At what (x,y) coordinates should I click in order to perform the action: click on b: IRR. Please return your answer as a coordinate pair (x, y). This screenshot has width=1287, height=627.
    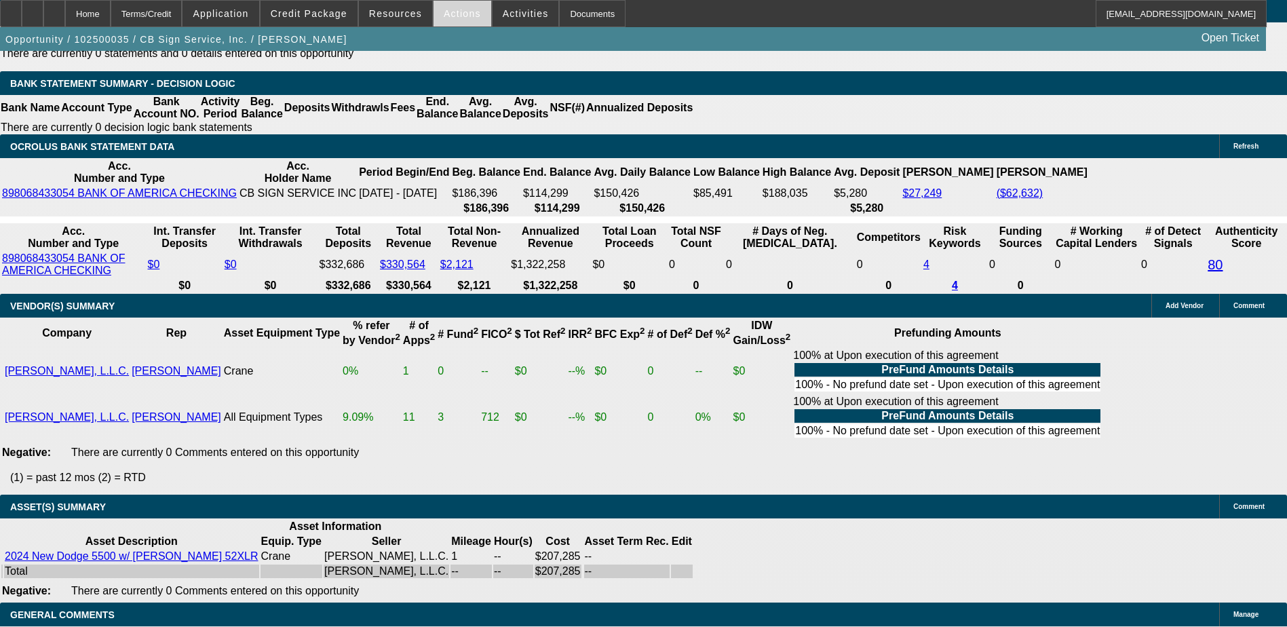
    Looking at the image, I should click on (579, 334).